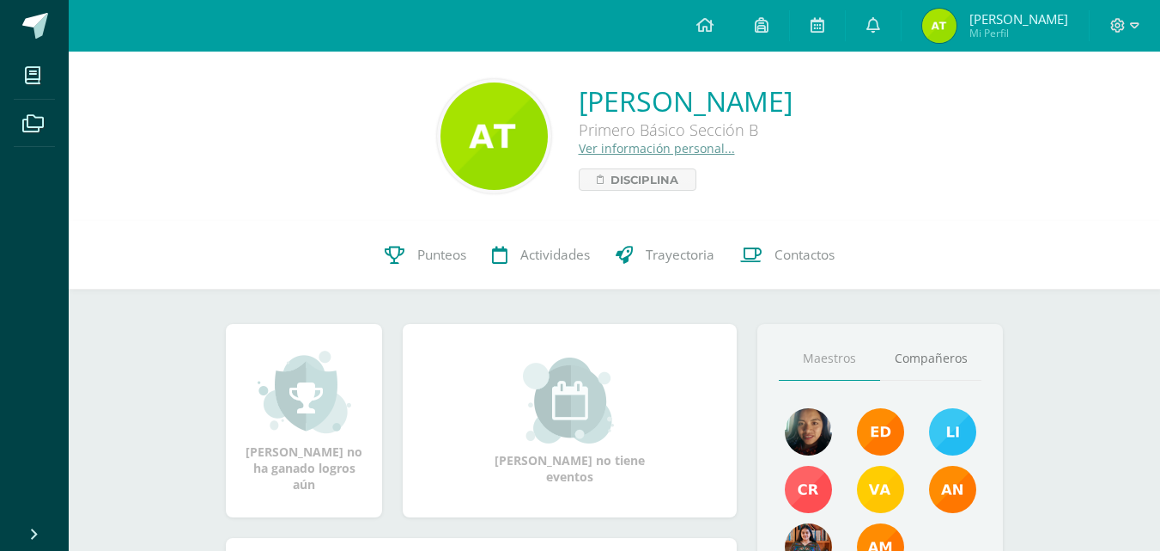 The width and height of the screenshot is (1160, 551). I want to click on img: e086b2bfefc85a260be0cb7776030031.png, so click(940, 26).